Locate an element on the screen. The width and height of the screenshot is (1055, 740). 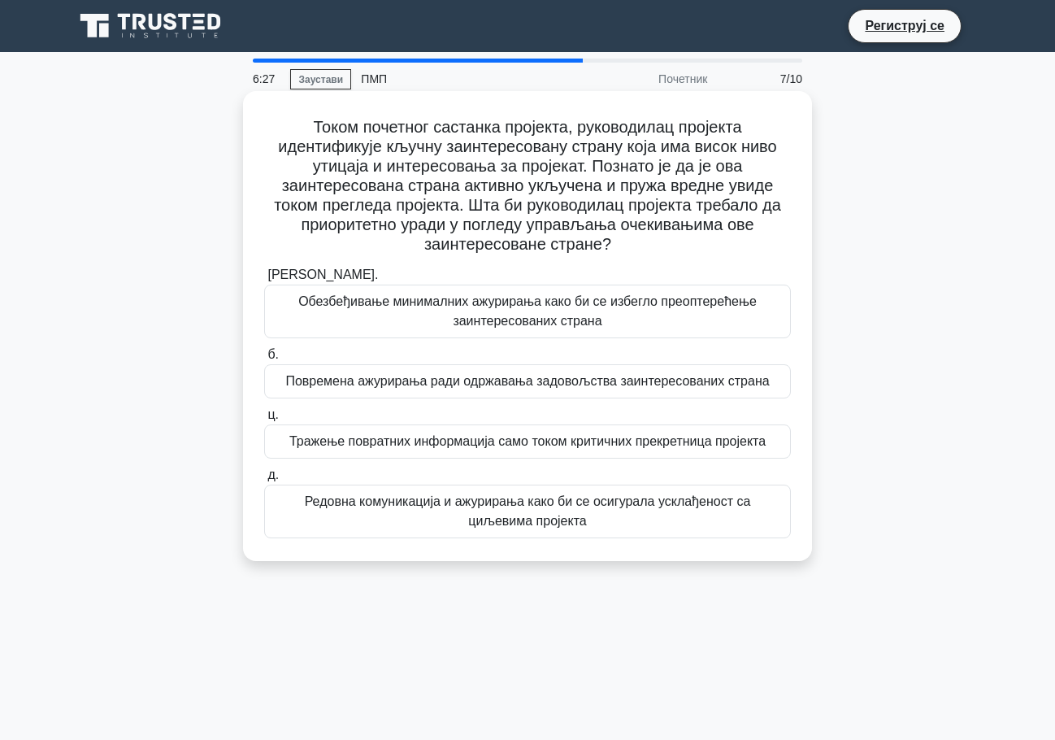
font: ПМП is located at coordinates (374, 79).